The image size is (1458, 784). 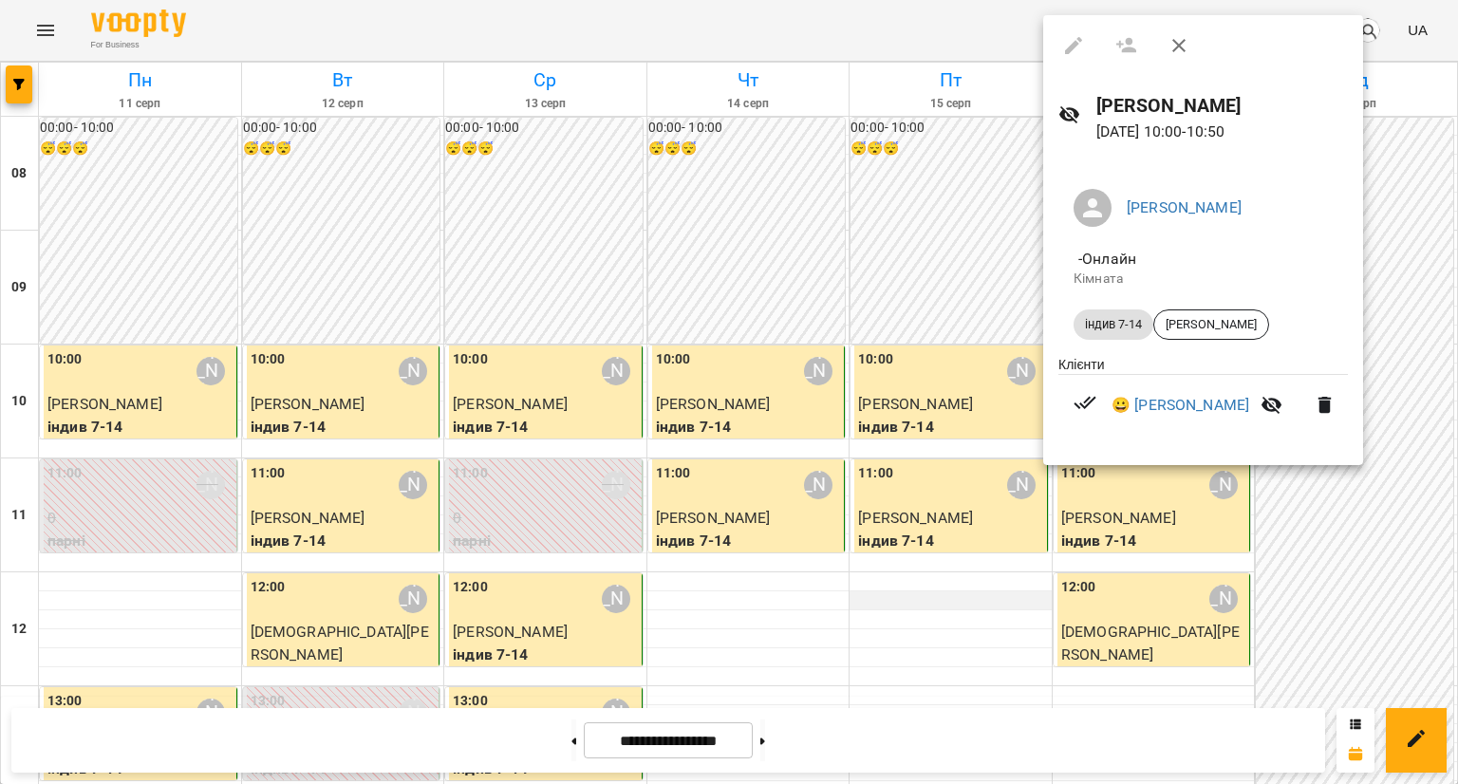 What do you see at coordinates (1203, 279) in the screenshot?
I see `p: Кімната` at bounding box center [1203, 279].